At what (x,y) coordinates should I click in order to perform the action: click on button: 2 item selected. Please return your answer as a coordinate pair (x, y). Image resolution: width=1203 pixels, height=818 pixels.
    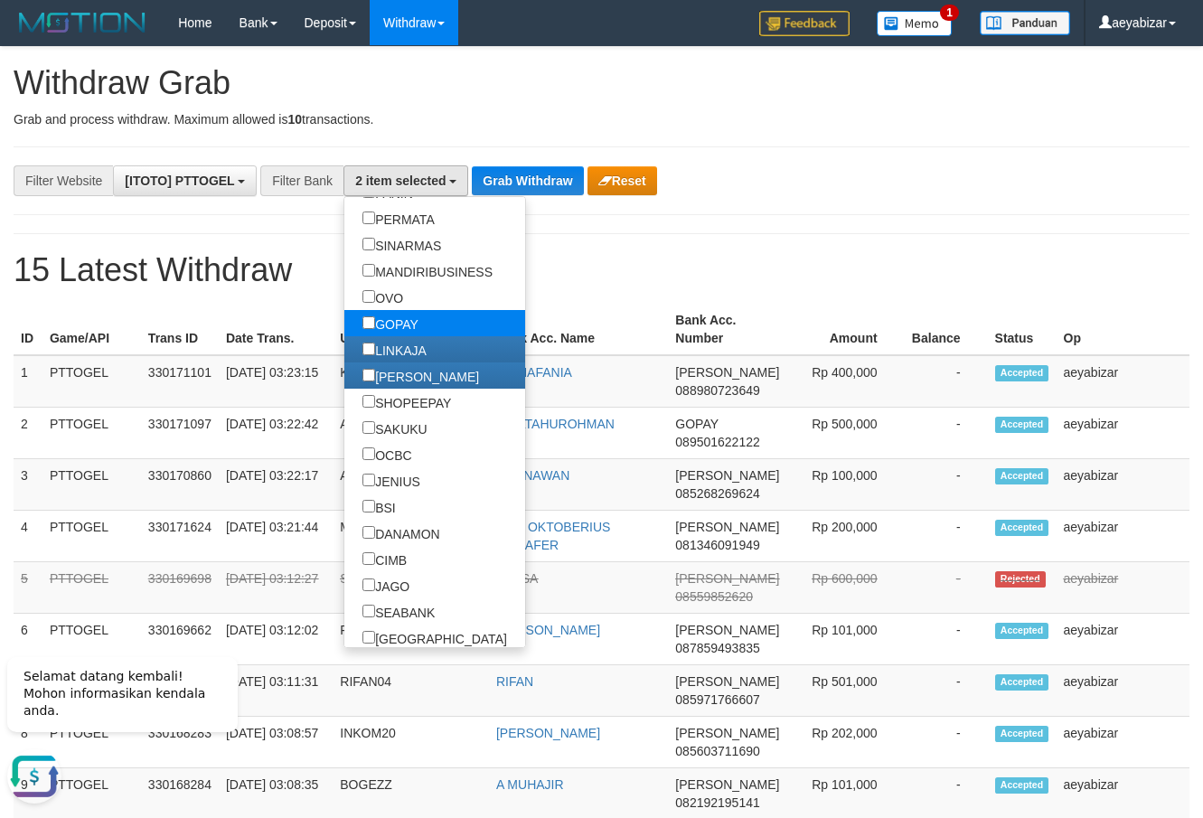
    Looking at the image, I should click on (406, 181).